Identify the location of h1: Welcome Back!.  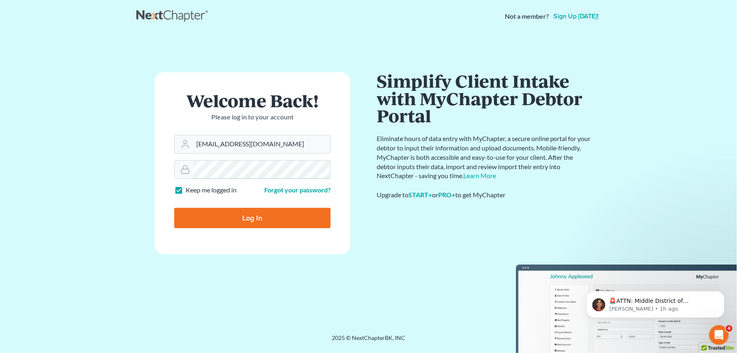
(252, 100).